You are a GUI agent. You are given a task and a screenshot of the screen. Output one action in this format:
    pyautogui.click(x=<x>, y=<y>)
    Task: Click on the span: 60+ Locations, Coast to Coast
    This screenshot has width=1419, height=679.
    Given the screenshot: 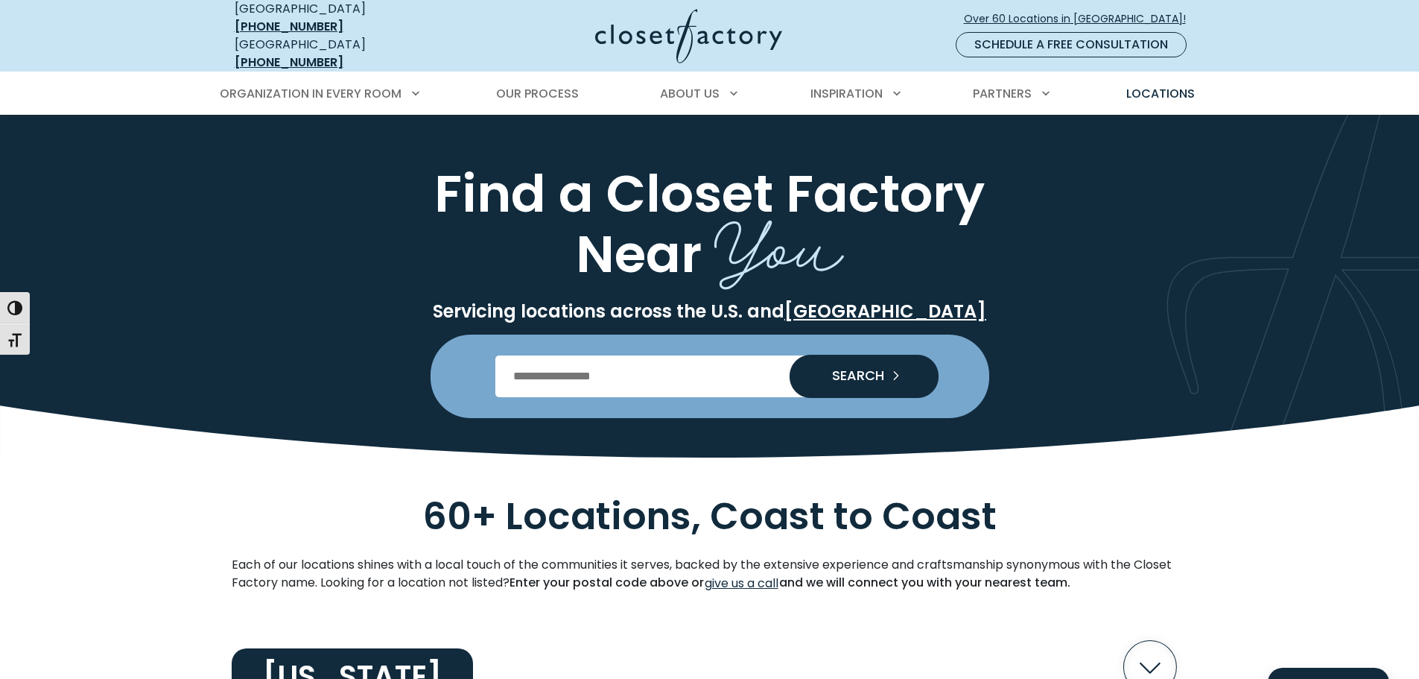 What is the action you would take?
    pyautogui.click(x=710, y=516)
    